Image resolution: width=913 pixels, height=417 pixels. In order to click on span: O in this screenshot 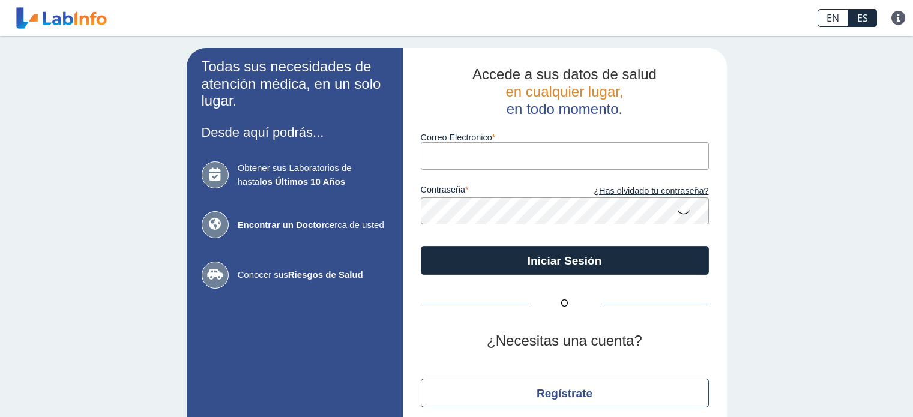, I will do `click(565, 304)`.